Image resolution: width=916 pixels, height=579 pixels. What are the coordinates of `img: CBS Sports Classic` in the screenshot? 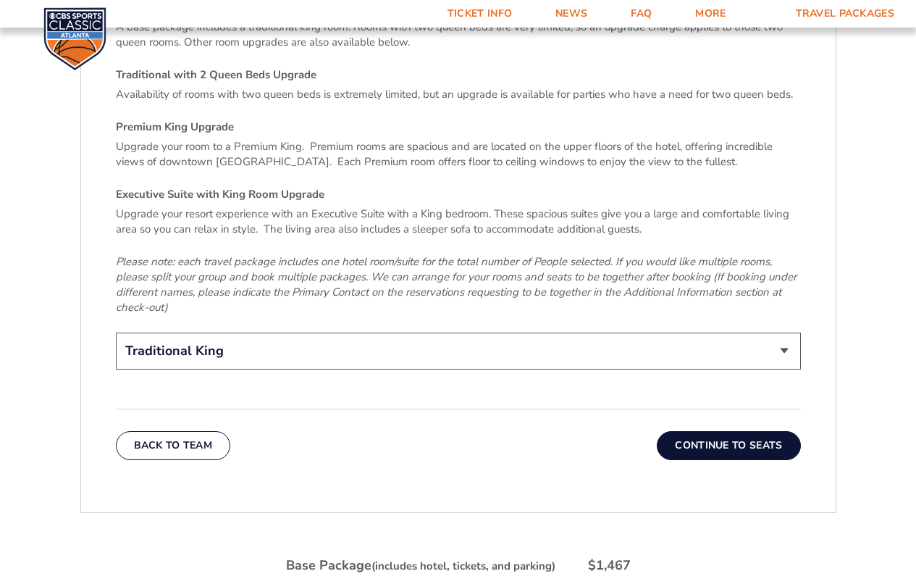 It's located at (75, 38).